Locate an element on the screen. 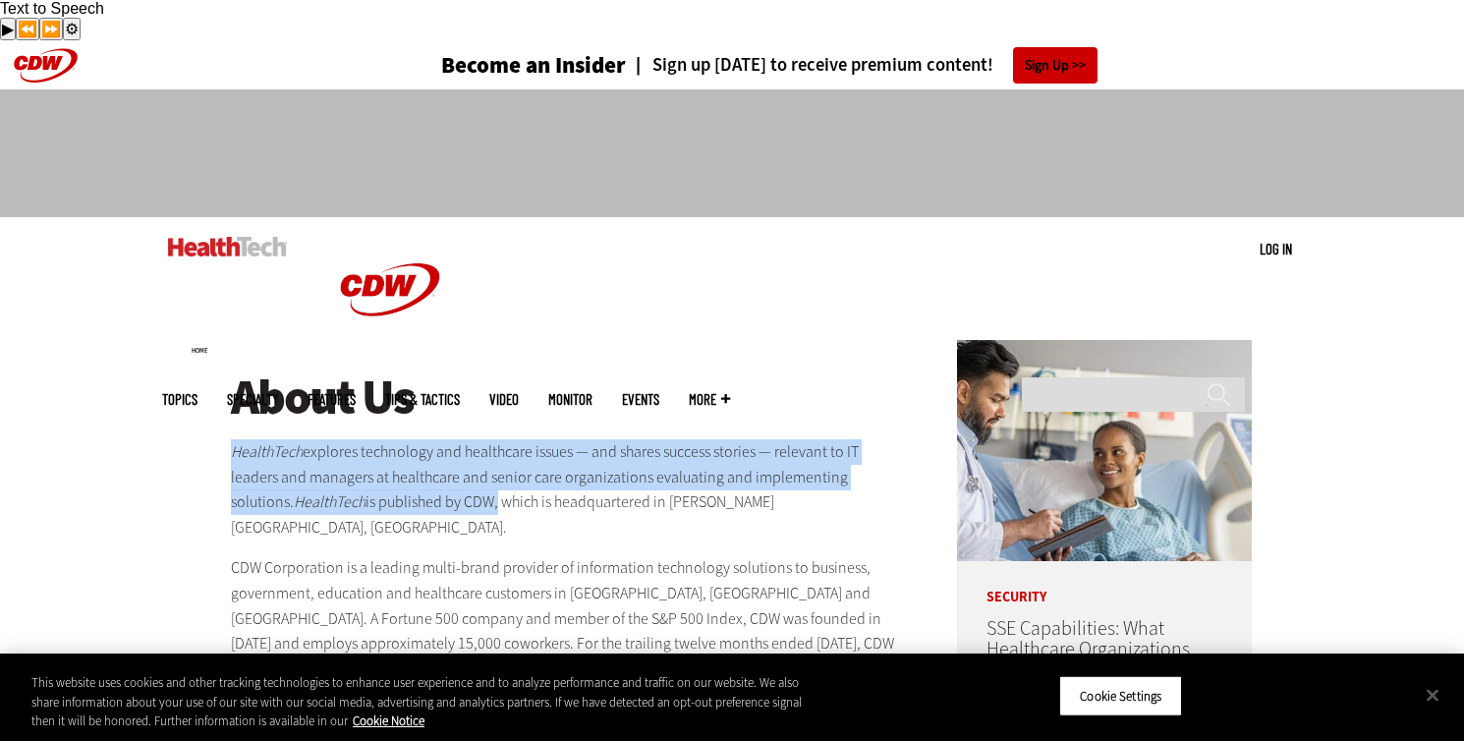  span: SSE Capabilities: What Healthcare Organizations Need to Know is located at coordinates (1088, 648).